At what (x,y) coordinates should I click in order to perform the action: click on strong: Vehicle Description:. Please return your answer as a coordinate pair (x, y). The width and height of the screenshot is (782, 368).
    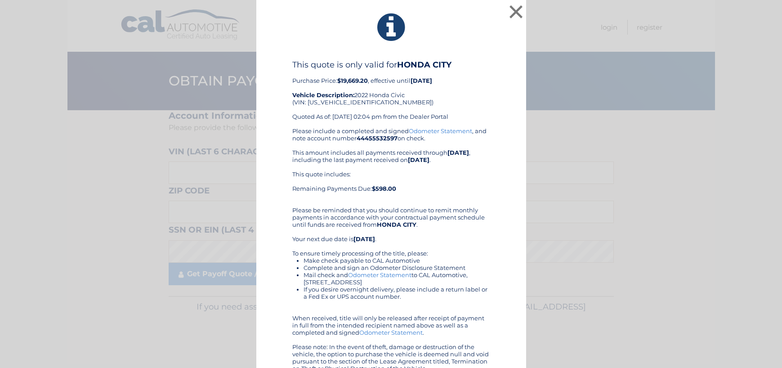
    Looking at the image, I should click on (323, 95).